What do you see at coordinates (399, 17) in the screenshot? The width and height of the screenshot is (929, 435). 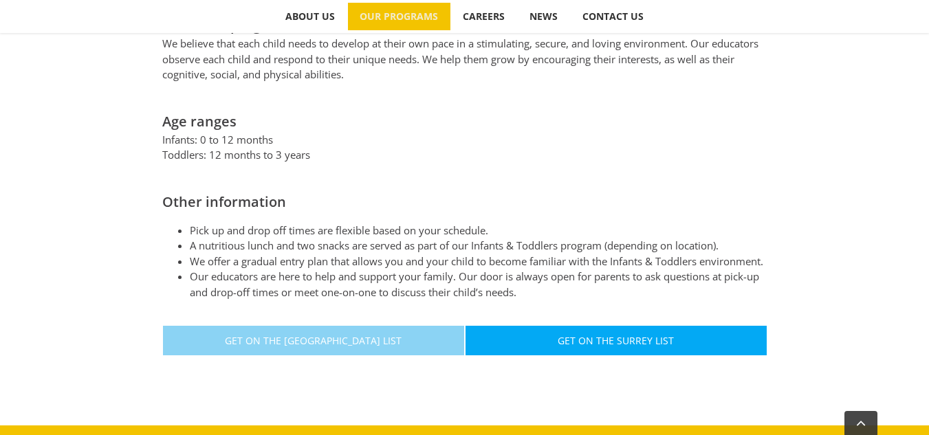 I see `span: OUR PROGRAMS` at bounding box center [399, 17].